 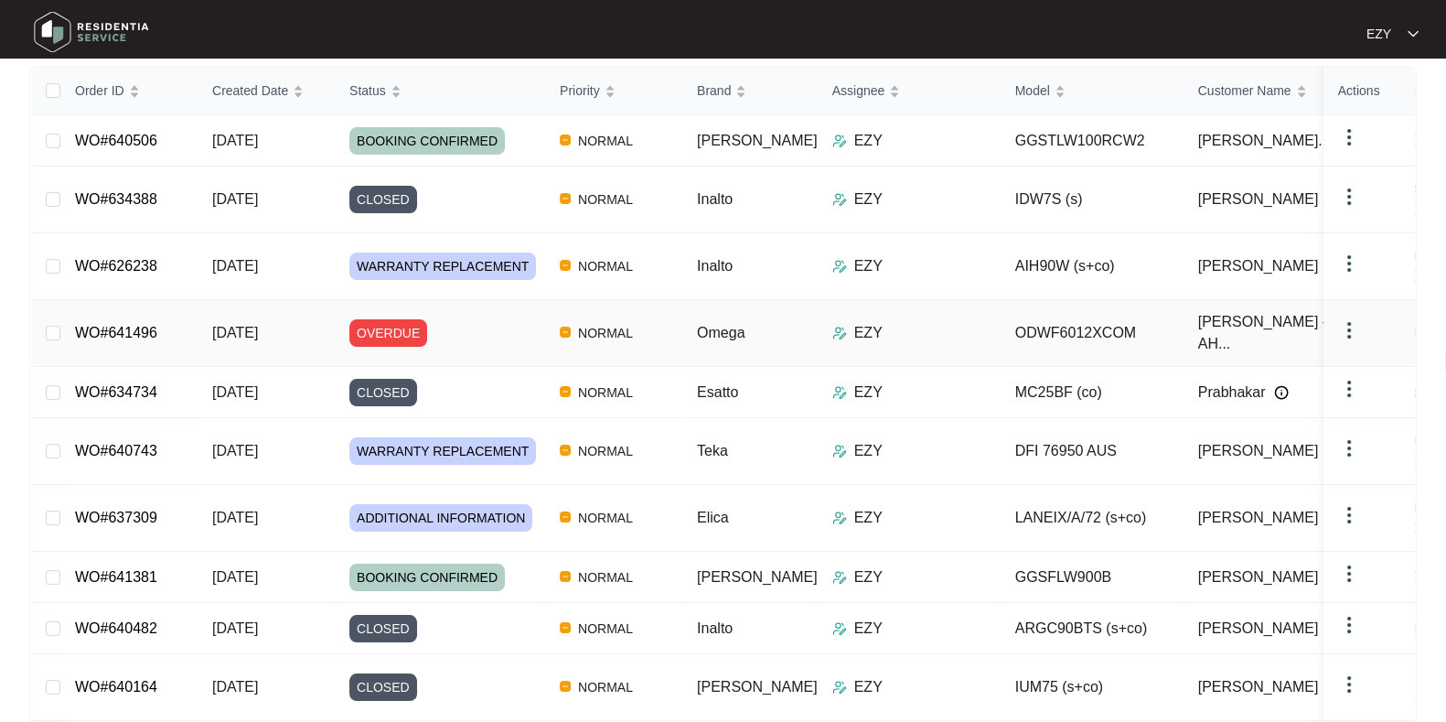 What do you see at coordinates (750, 91) in the screenshot?
I see `th: Brand` at bounding box center [750, 91].